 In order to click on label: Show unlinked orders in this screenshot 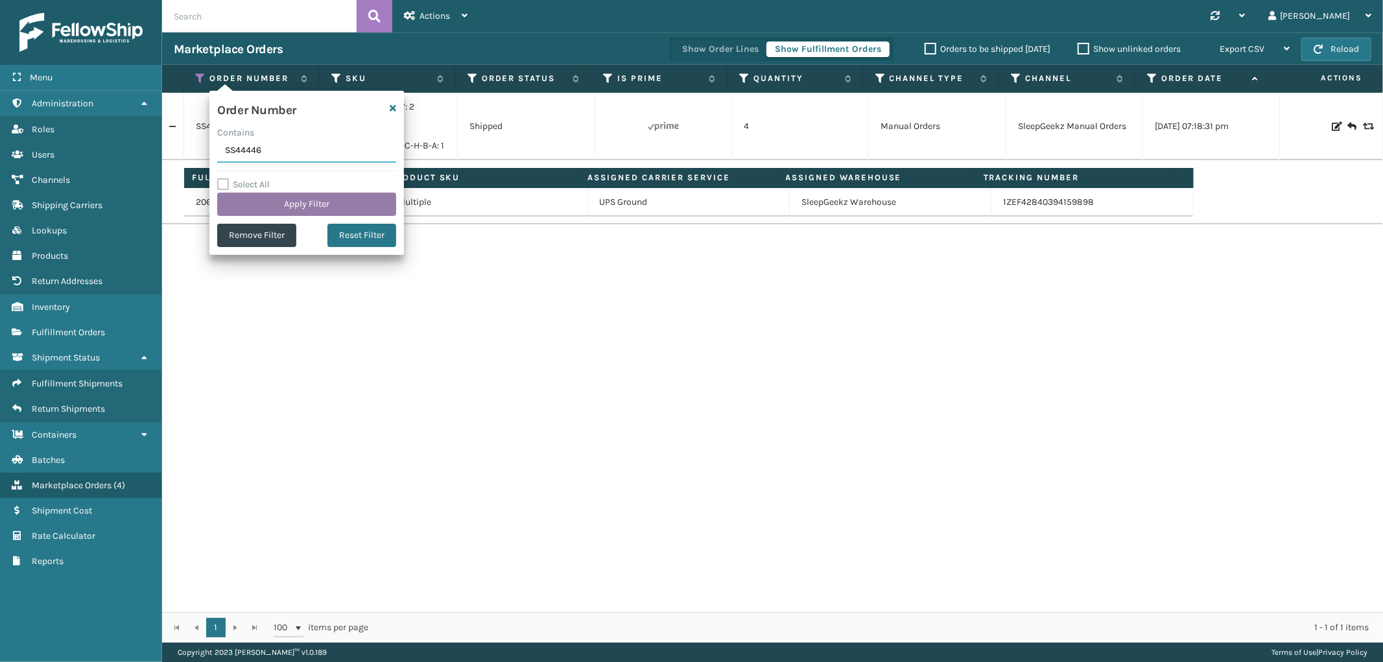, I will do `click(1129, 49)`.